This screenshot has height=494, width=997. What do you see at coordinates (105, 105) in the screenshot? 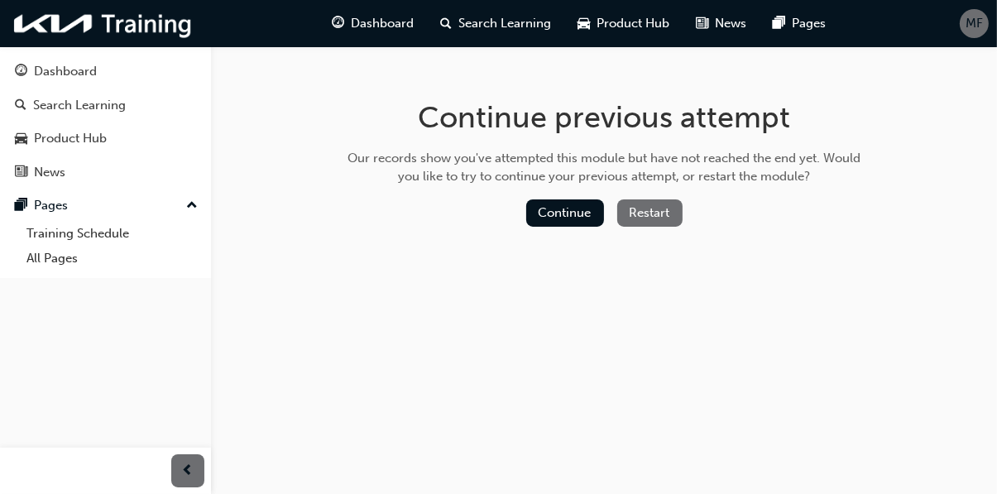
I see `a: Search Learning` at bounding box center [105, 105].